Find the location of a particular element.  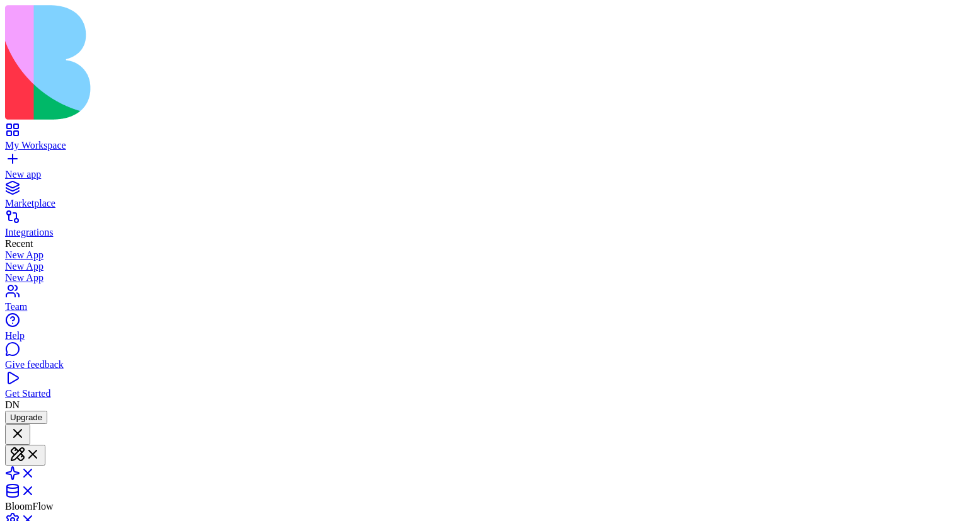

a: Marketplace is located at coordinates (476, 198).